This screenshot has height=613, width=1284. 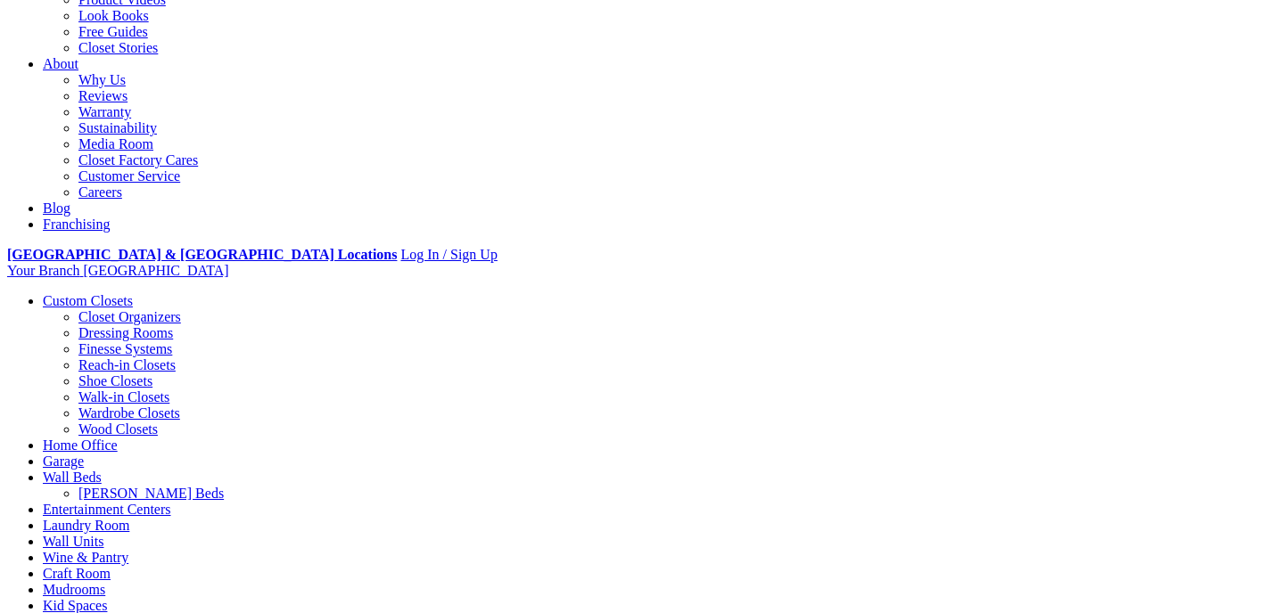 I want to click on a: Laundry Room, so click(x=86, y=525).